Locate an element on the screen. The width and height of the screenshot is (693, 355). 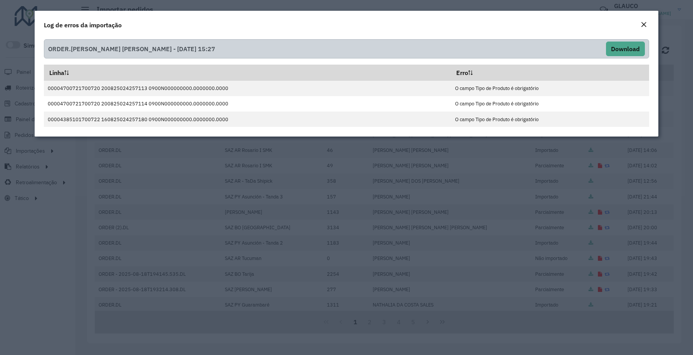
em: Fechar is located at coordinates (644, 25).